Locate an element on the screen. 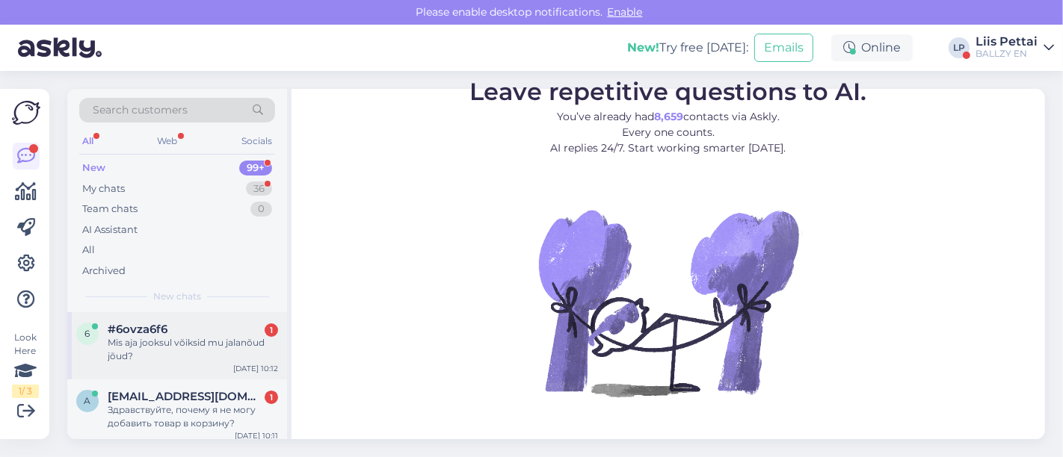 The image size is (1063, 457). div: Liis Pettai is located at coordinates (1006, 42).